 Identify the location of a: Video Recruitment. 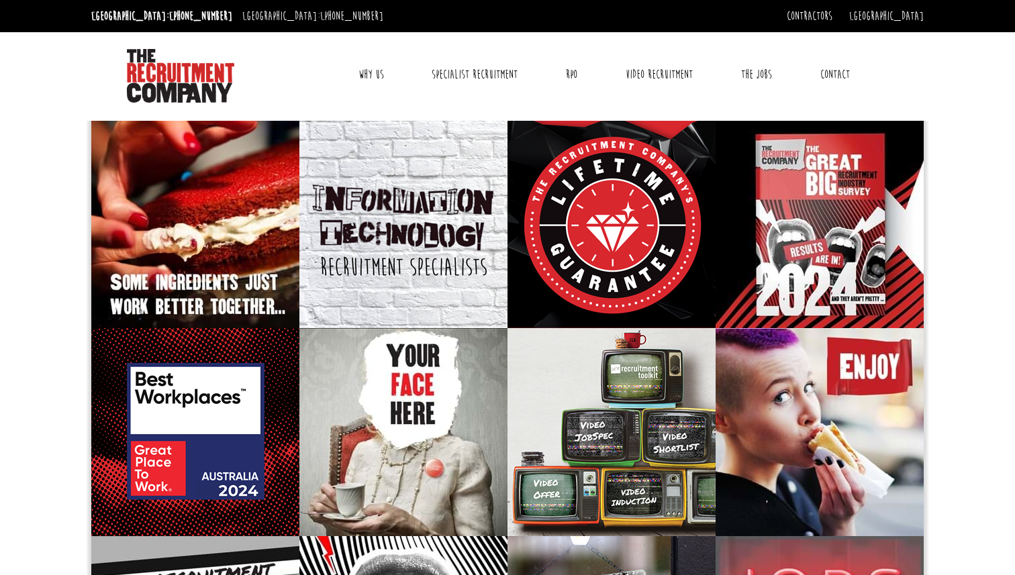
(659, 74).